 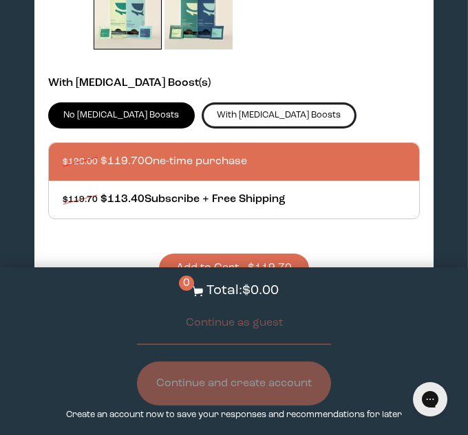 I want to click on p: Create an account now to save your responses and recommendations for later, so click(x=234, y=415).